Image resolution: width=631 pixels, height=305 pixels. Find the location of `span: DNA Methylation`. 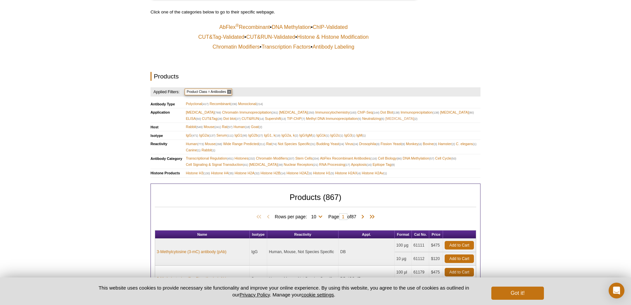

span: DNA Methylation is located at coordinates (418, 158).